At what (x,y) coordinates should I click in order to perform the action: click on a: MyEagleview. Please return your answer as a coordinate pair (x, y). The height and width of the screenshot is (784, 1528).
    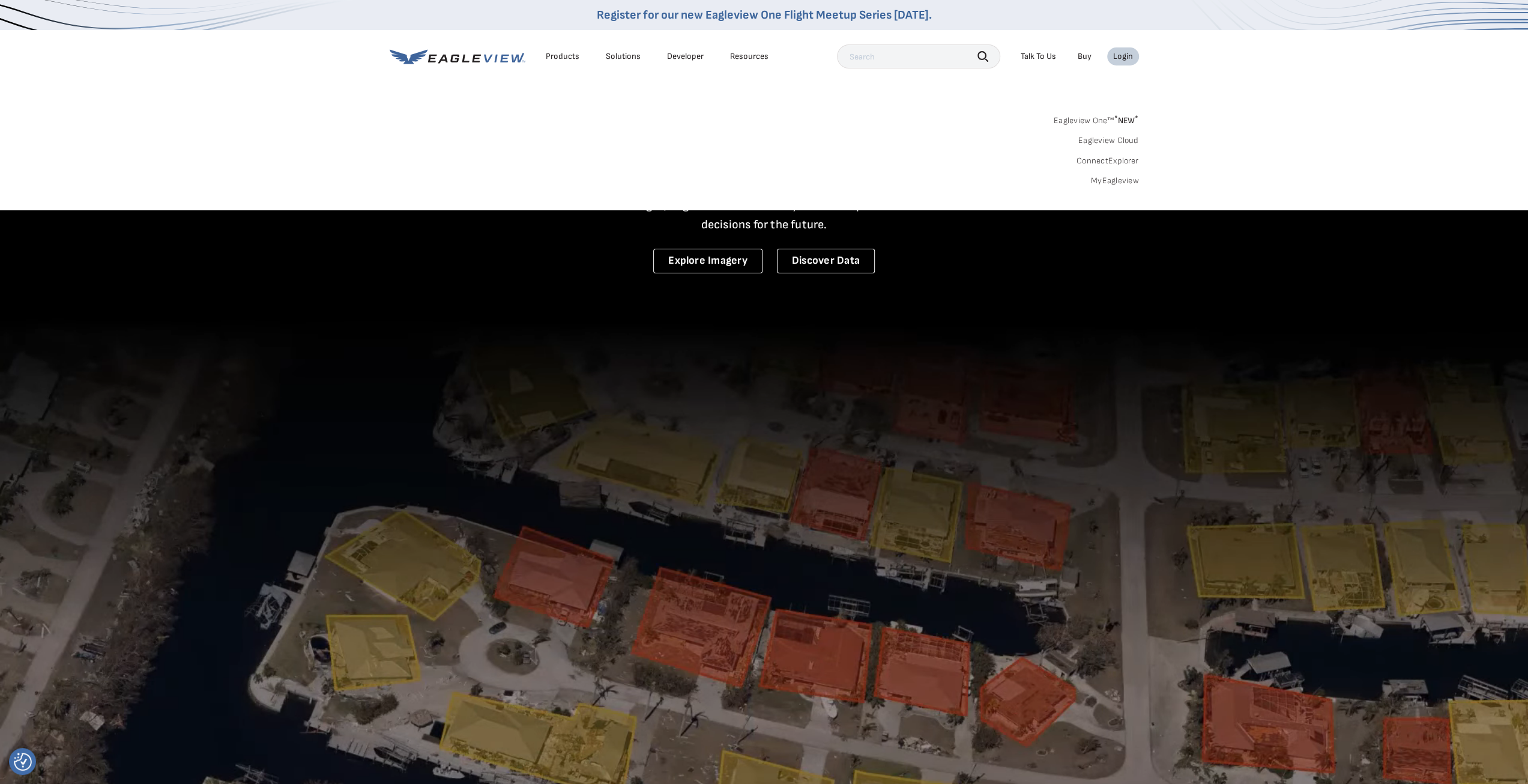
    Looking at the image, I should click on (1115, 180).